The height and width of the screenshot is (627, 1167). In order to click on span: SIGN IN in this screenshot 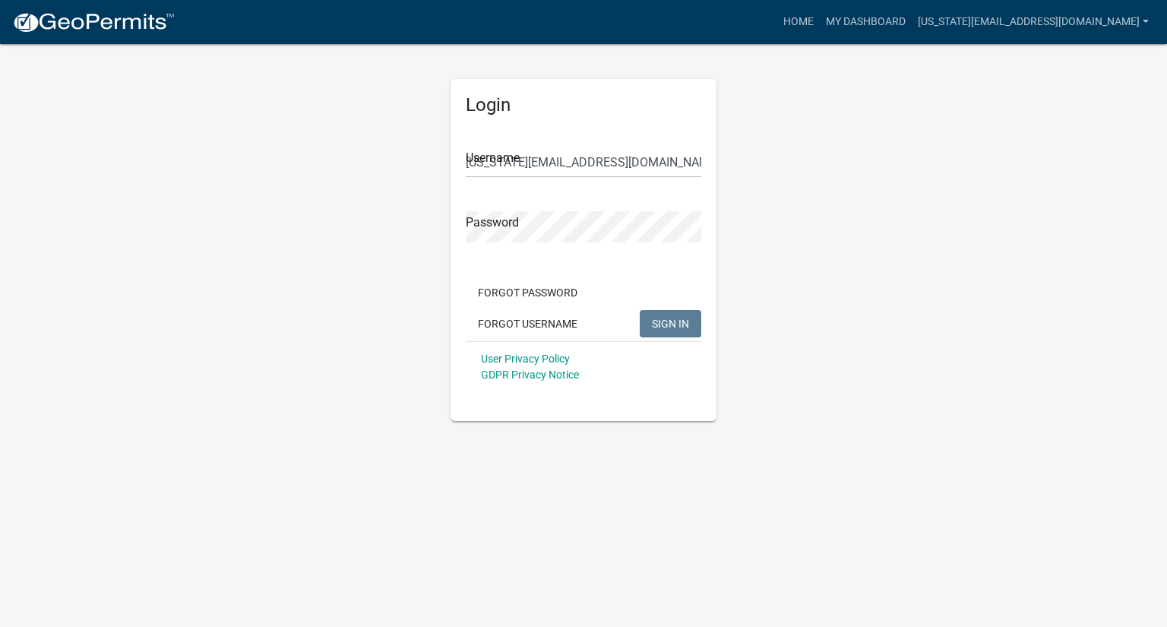, I will do `click(670, 323)`.